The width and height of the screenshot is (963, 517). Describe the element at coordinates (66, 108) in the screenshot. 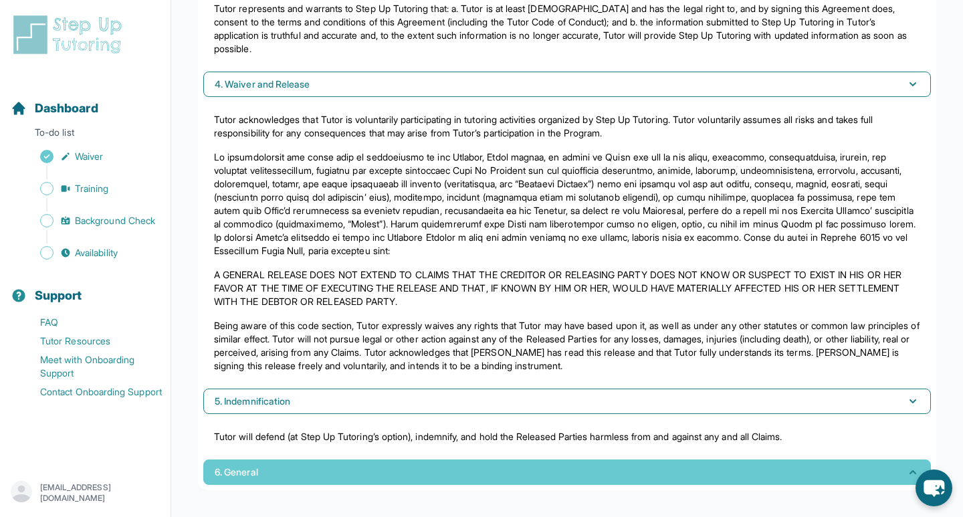

I see `span: Dashboard` at that location.